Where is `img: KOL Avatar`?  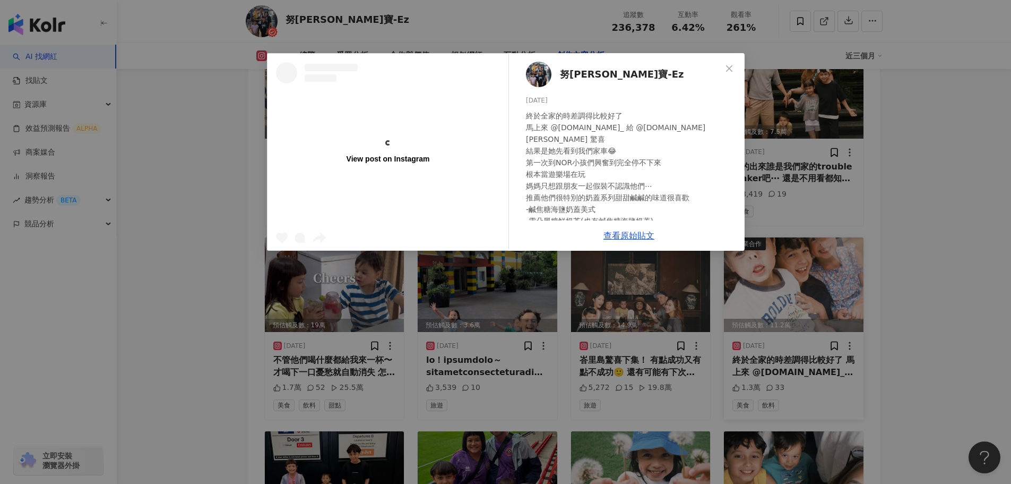
img: KOL Avatar is located at coordinates (539, 74).